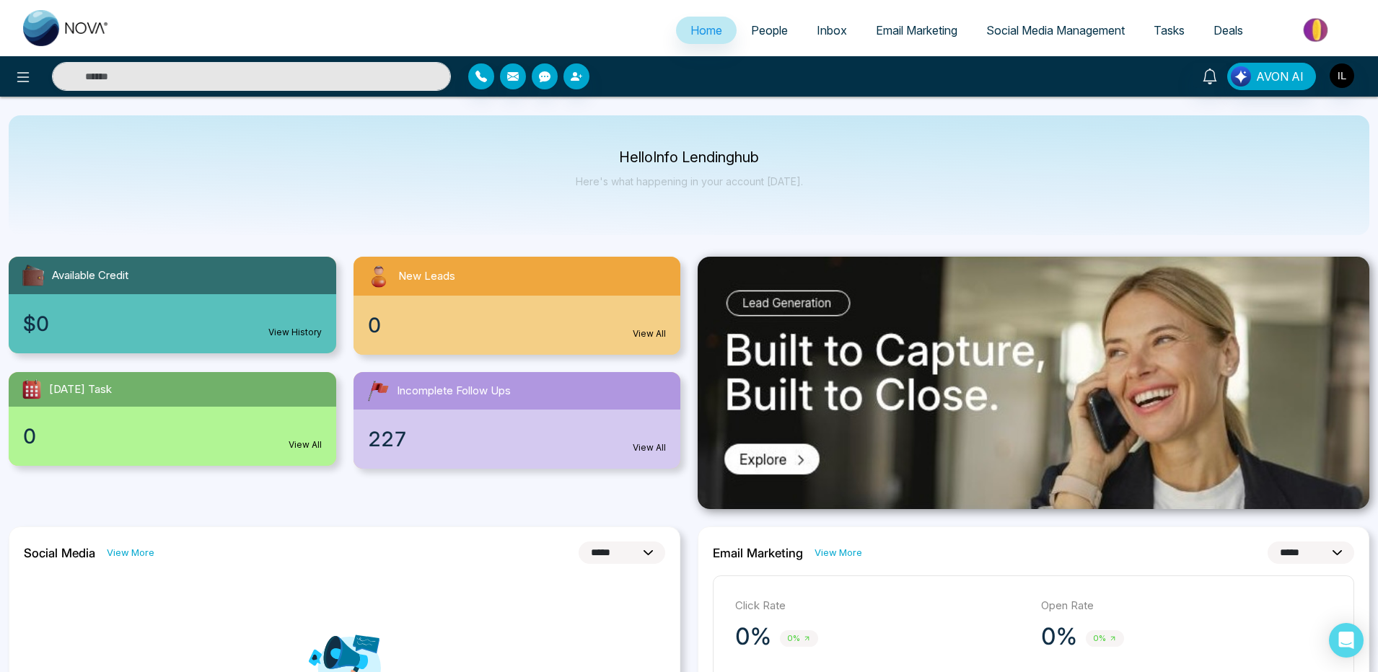  I want to click on img: Nova CRM Logo, so click(66, 28).